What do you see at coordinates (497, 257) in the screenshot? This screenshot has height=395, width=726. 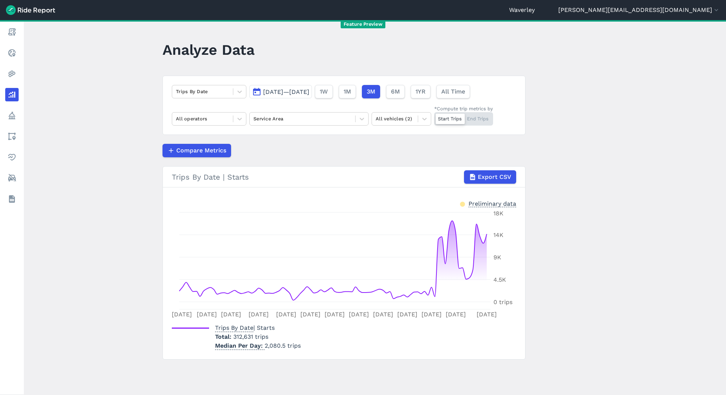 I see `tspan: 9K` at bounding box center [497, 257].